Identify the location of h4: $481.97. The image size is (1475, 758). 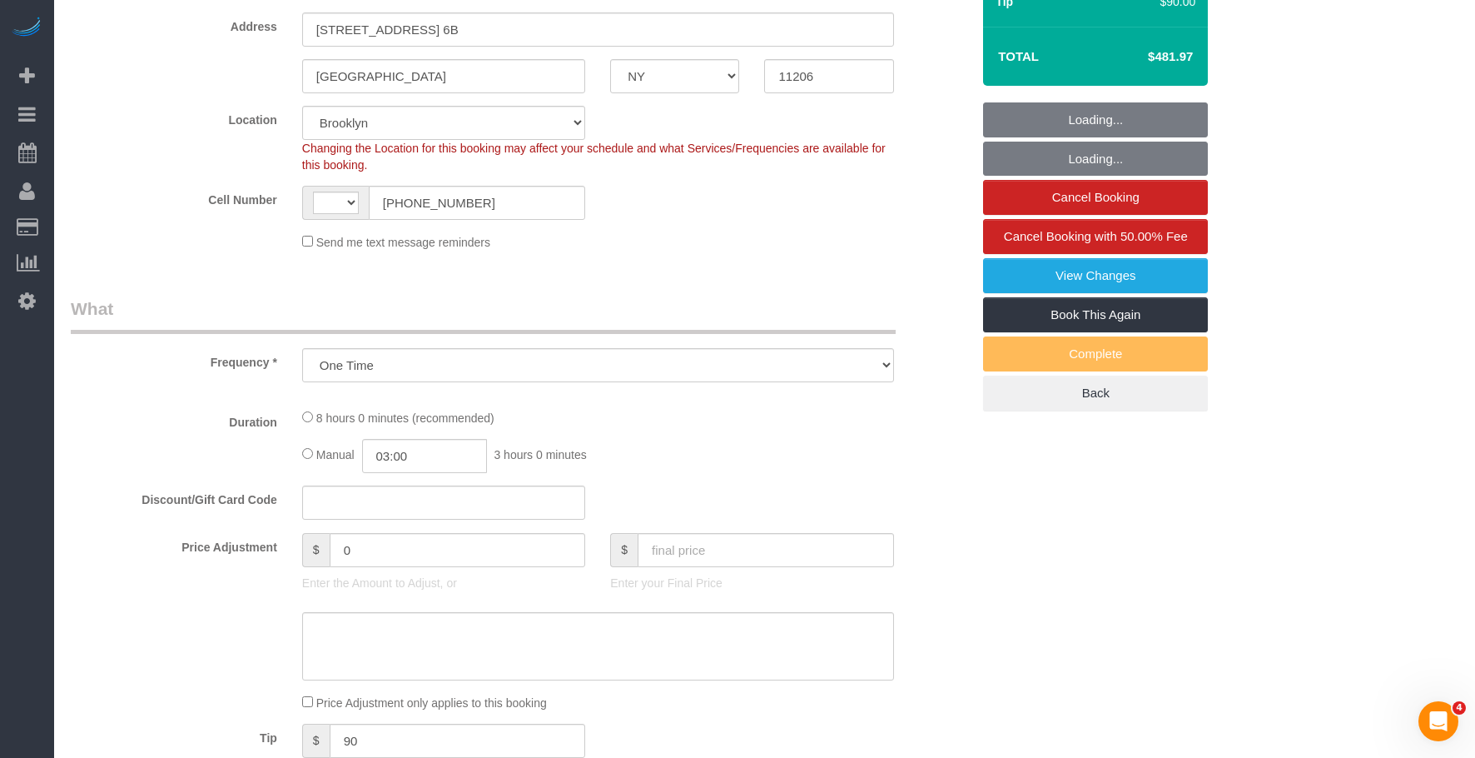
(1146, 57).